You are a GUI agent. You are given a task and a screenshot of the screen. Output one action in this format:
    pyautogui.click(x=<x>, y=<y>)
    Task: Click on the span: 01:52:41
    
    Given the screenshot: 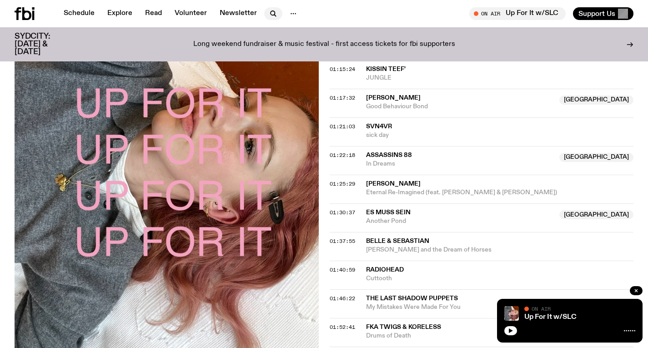 What is the action you would take?
    pyautogui.click(x=342, y=327)
    